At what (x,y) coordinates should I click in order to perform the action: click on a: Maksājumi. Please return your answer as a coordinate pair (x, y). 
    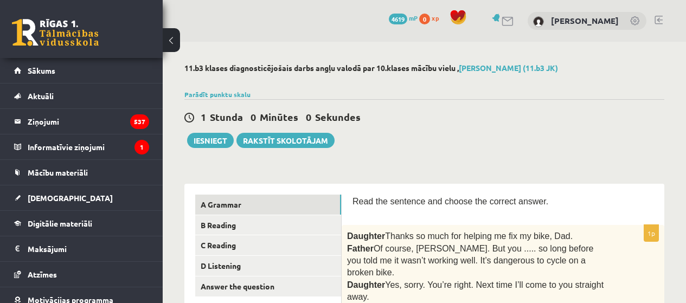
    Looking at the image, I should click on (81, 249).